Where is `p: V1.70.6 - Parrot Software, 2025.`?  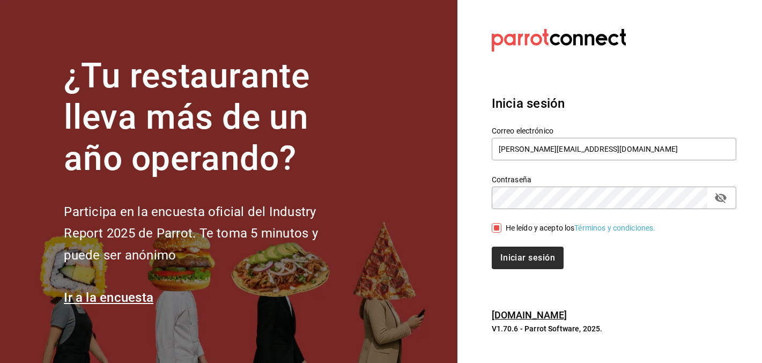 p: V1.70.6 - Parrot Software, 2025. is located at coordinates (614, 329).